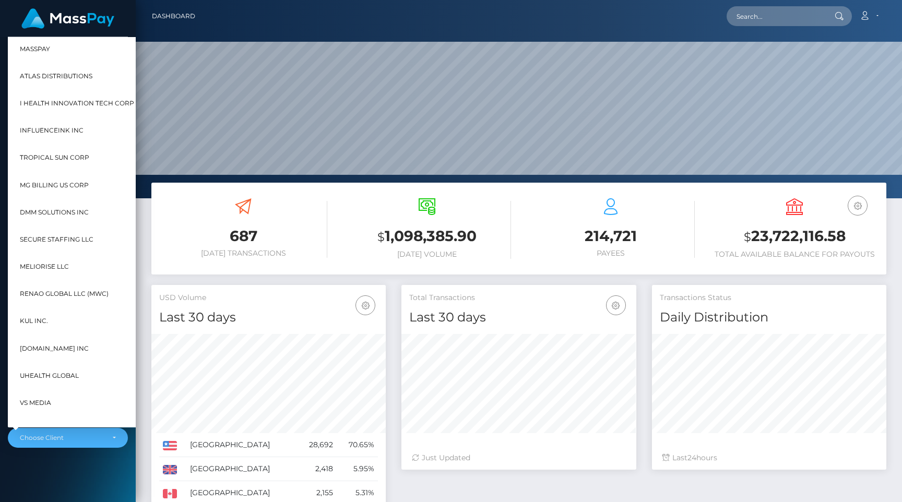 The image size is (902, 502). What do you see at coordinates (170, 470) in the screenshot?
I see `img: GB.png` at bounding box center [170, 470].